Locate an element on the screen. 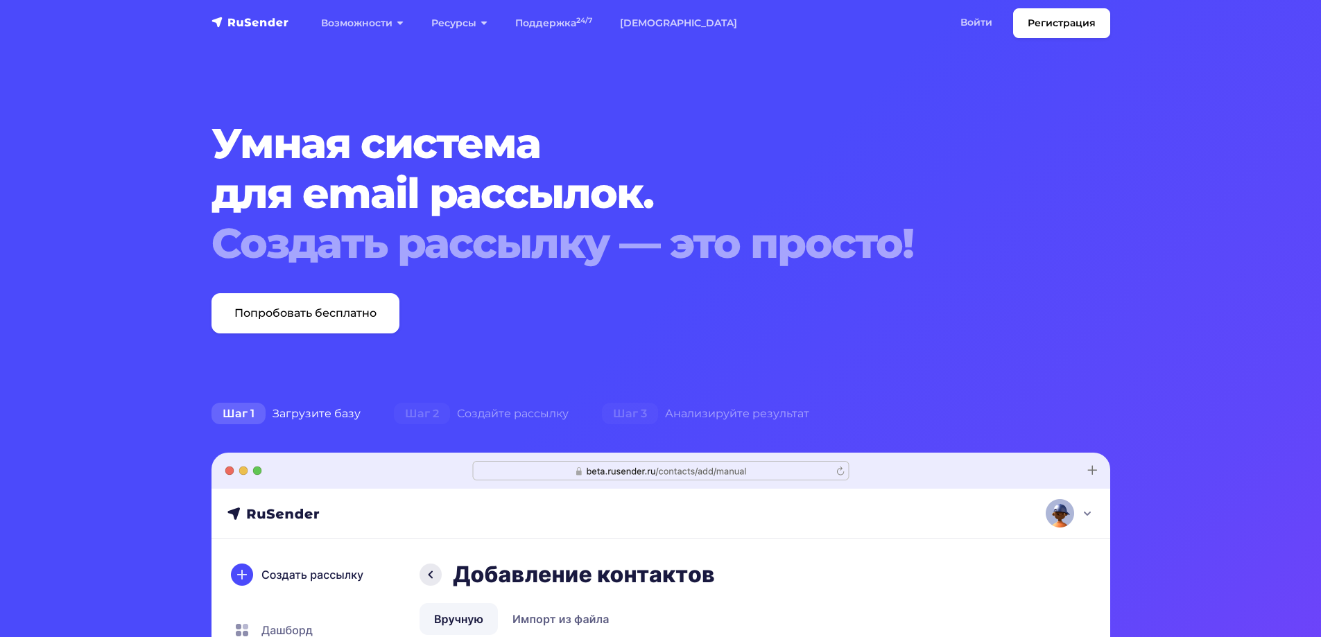 This screenshot has width=1321, height=637. a: Войти is located at coordinates (976, 22).